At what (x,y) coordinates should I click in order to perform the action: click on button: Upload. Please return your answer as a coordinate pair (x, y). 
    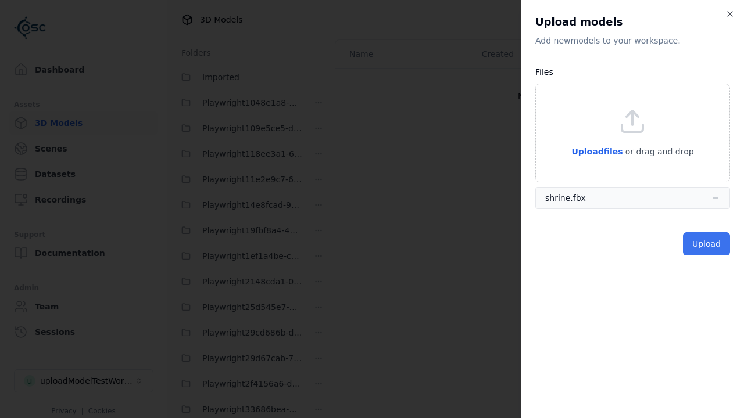
    Looking at the image, I should click on (706, 244).